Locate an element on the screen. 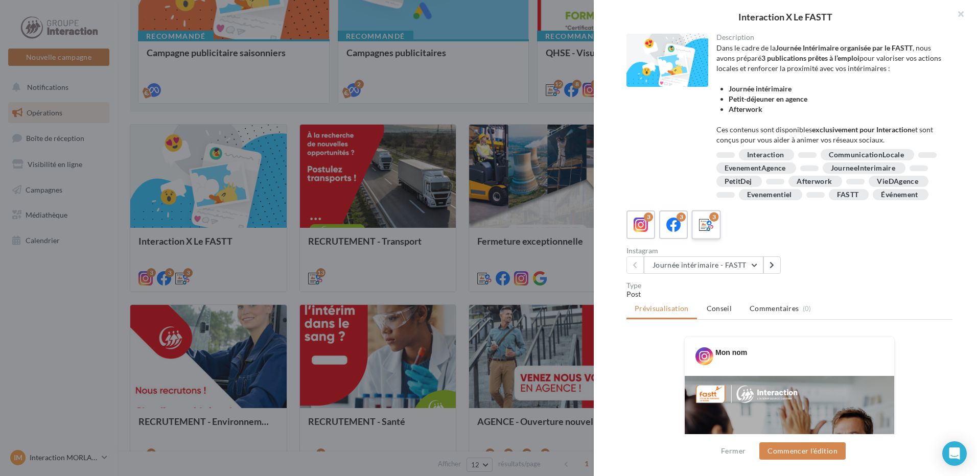  strong: Journée Intérimaire organisée par le FASTT is located at coordinates (845, 48).